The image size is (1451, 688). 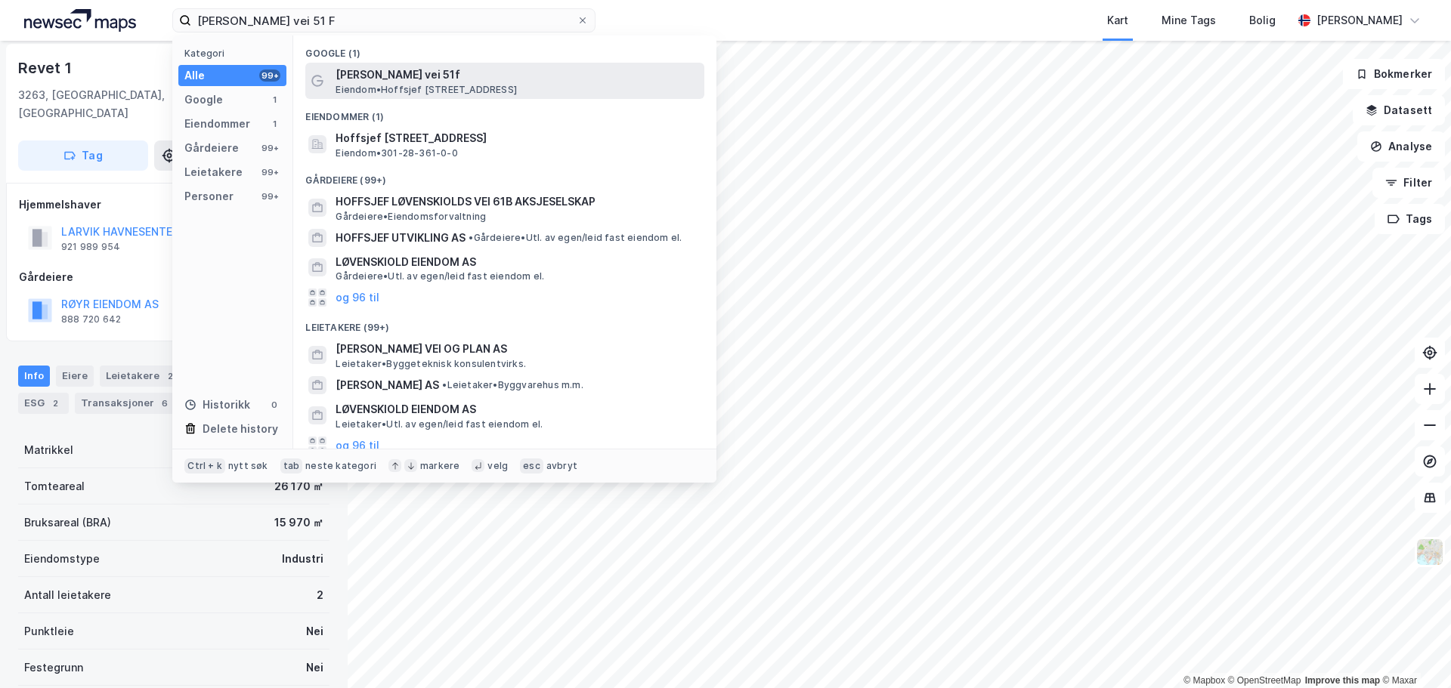 I want to click on button: Datasett, so click(x=1399, y=110).